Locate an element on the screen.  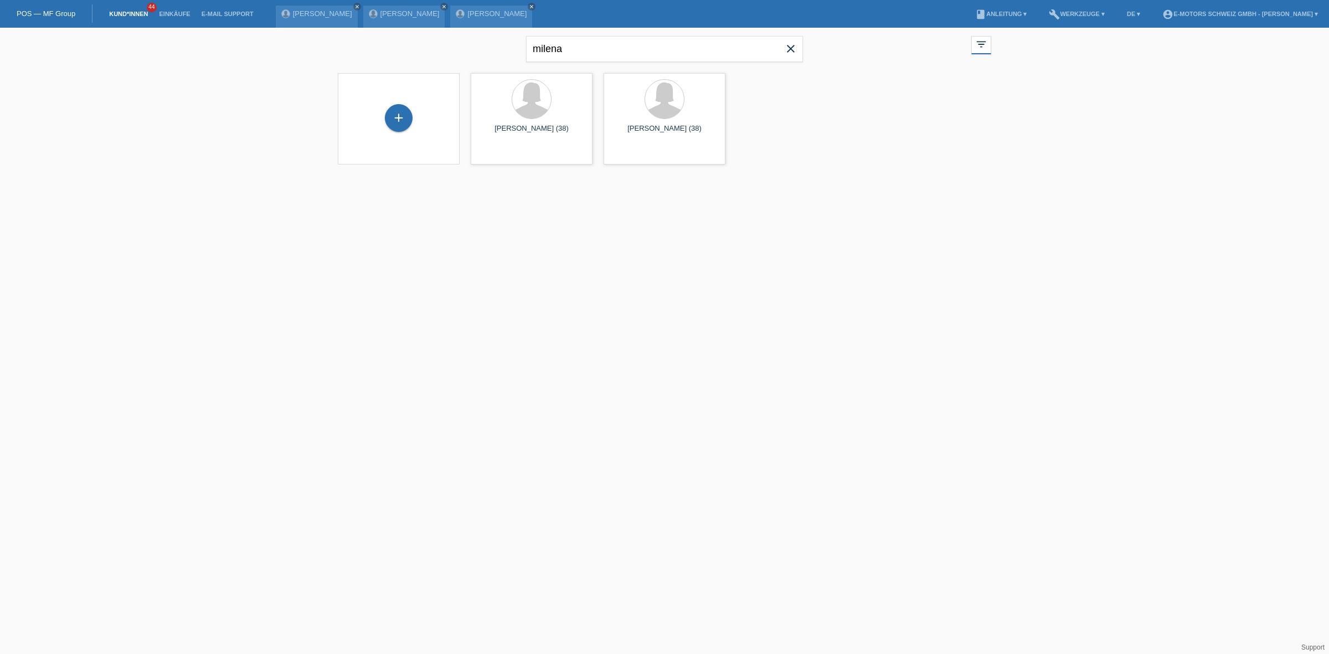
i: build is located at coordinates (1054, 14).